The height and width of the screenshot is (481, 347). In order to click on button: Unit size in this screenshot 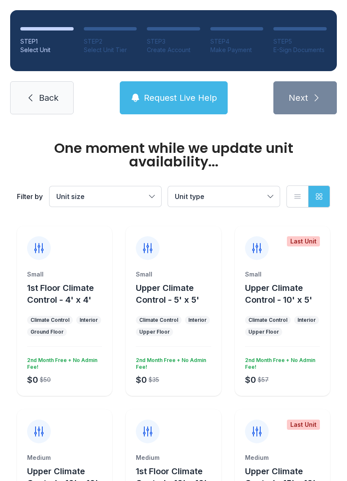, I will do `click(105, 196)`.